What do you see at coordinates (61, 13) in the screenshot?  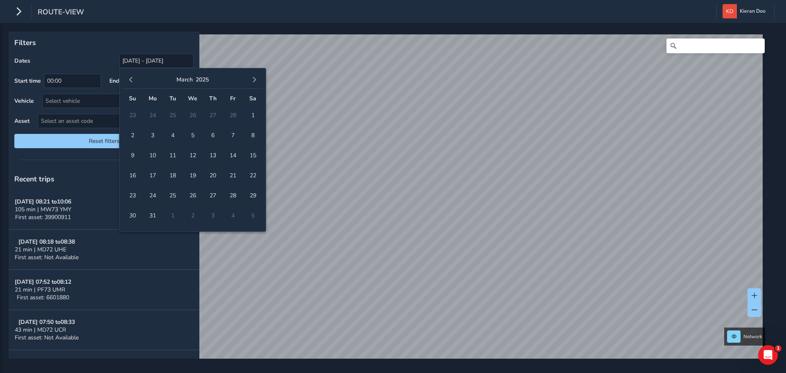 I see `span: route-view` at bounding box center [61, 13].